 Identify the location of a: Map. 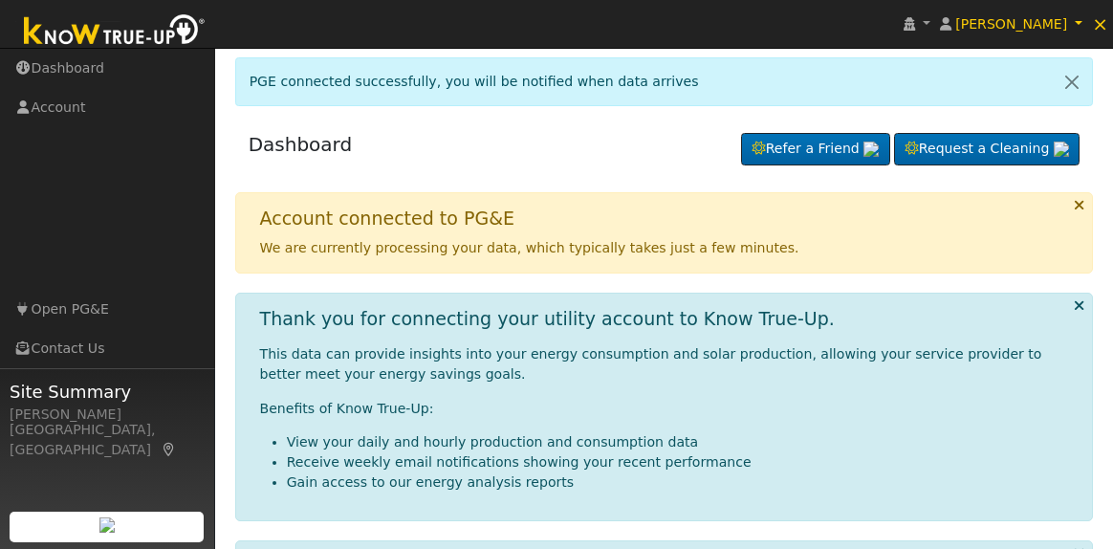
(169, 449).